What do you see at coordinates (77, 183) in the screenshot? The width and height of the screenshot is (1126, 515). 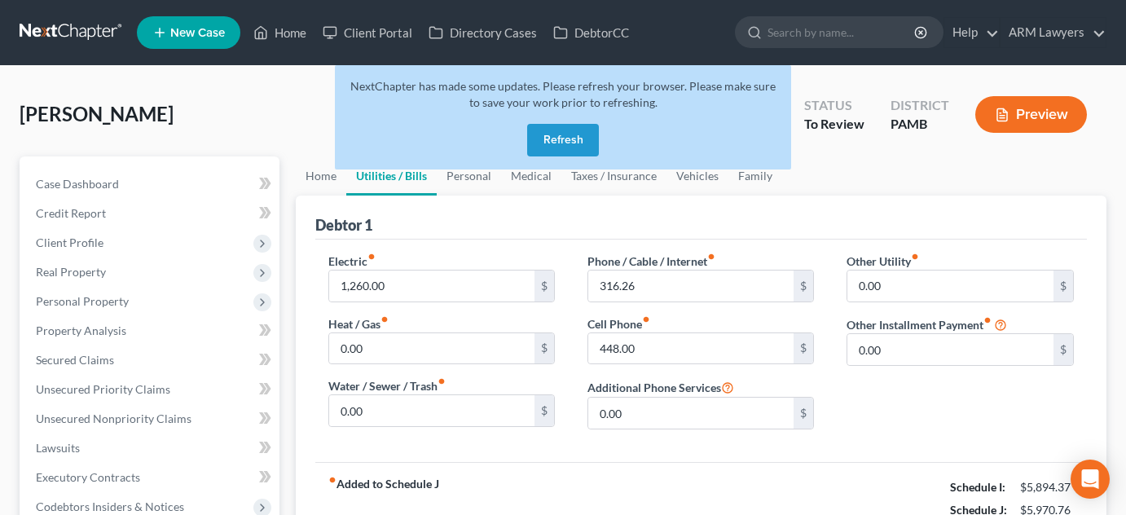 I see `span: Case Dashboard` at bounding box center [77, 183].